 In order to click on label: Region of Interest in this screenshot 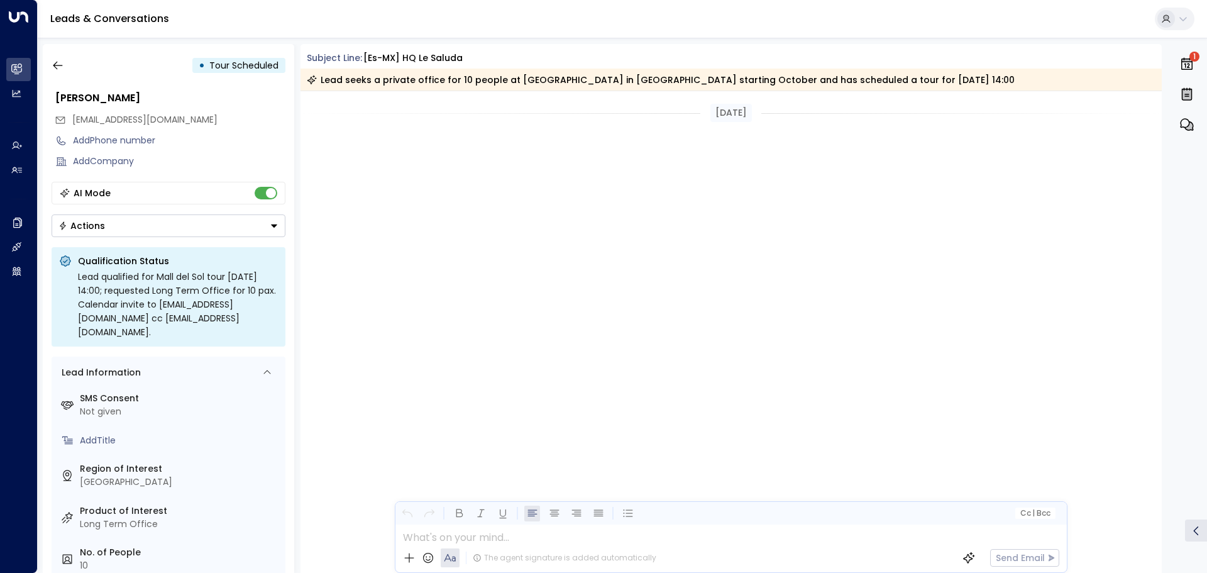, I will do `click(180, 468)`.